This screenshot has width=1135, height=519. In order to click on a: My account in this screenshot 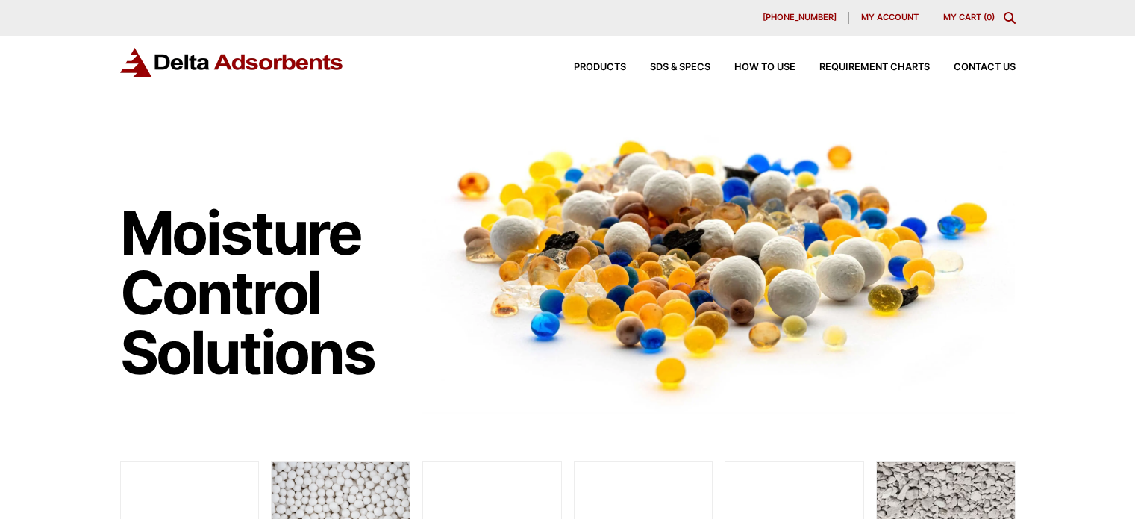, I will do `click(890, 18)`.